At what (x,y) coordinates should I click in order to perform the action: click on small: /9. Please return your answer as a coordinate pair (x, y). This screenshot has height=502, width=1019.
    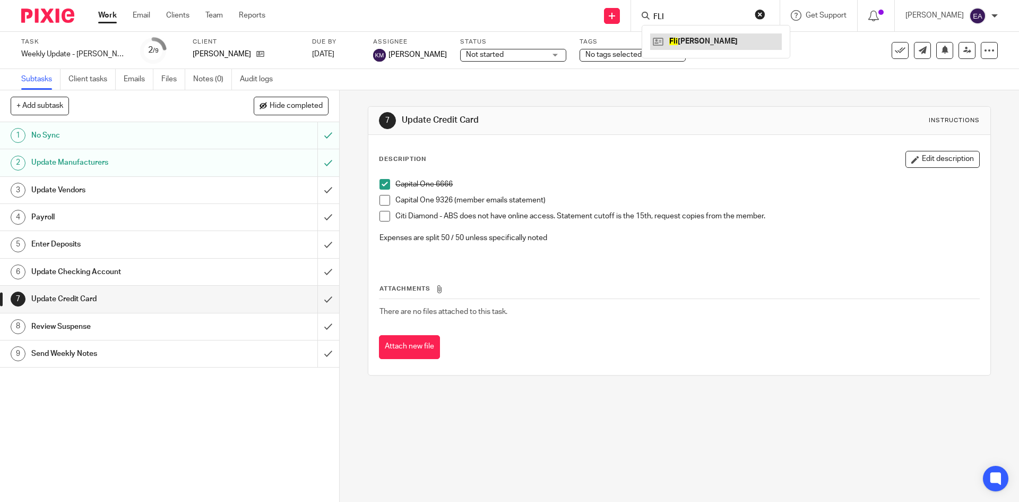
    Looking at the image, I should click on (156, 50).